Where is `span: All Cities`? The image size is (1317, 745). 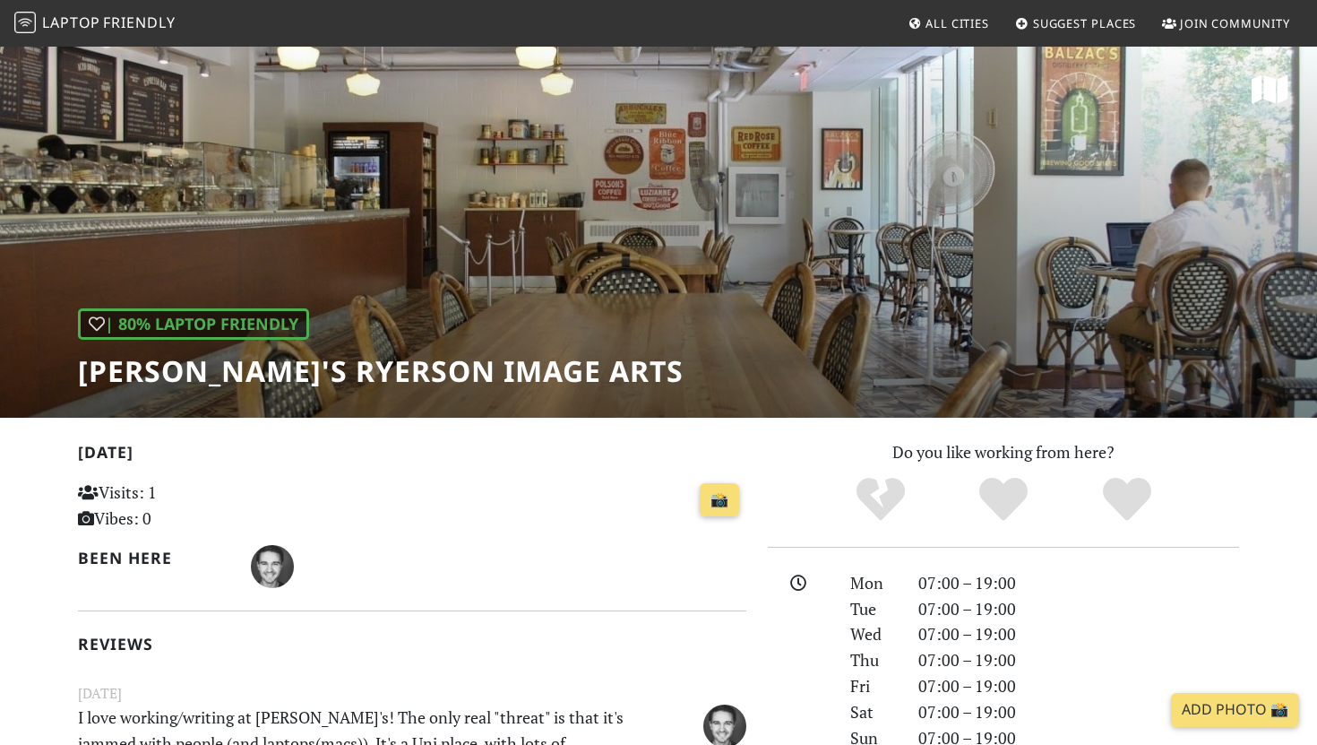 span: All Cities is located at coordinates (957, 23).